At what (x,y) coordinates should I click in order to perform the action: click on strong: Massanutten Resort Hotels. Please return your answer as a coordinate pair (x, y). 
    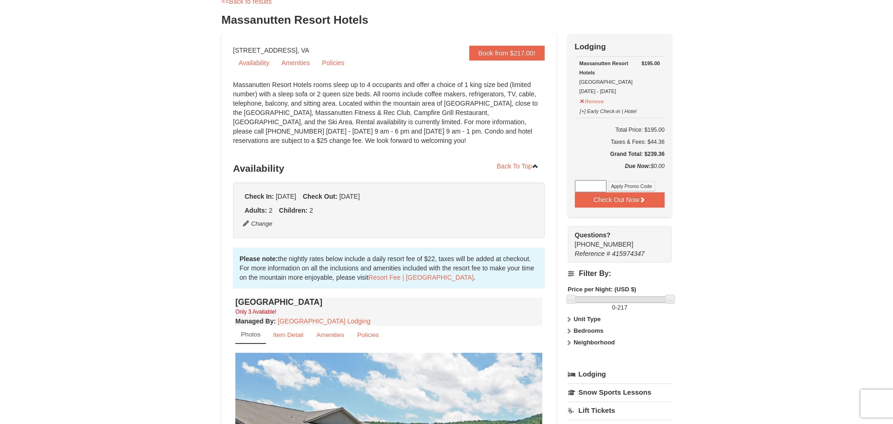
    Looking at the image, I should click on (604, 68).